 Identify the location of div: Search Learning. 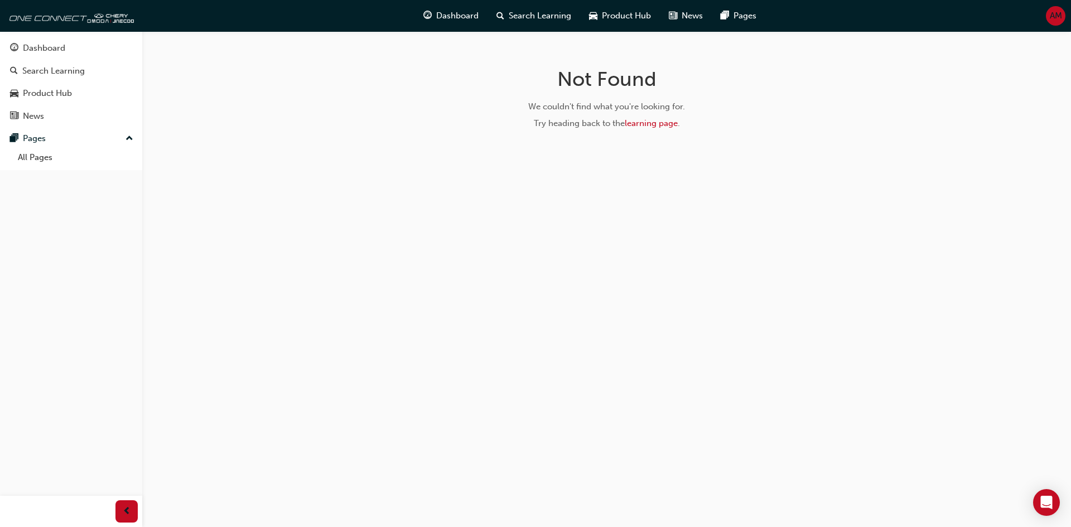
(54, 71).